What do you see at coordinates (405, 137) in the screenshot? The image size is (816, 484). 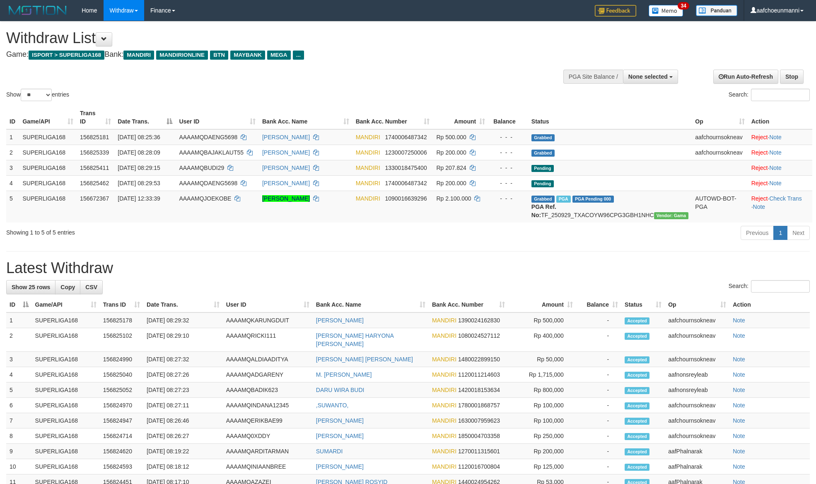 I see `span: Copy 1740006487342 to clipboard` at bounding box center [405, 137].